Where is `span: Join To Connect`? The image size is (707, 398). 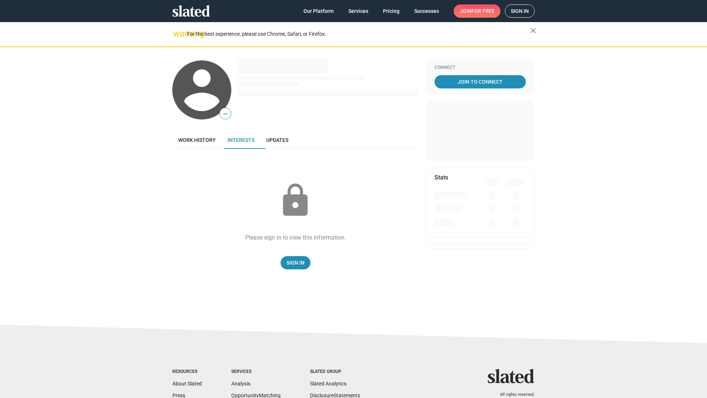 span: Join To Connect is located at coordinates (480, 82).